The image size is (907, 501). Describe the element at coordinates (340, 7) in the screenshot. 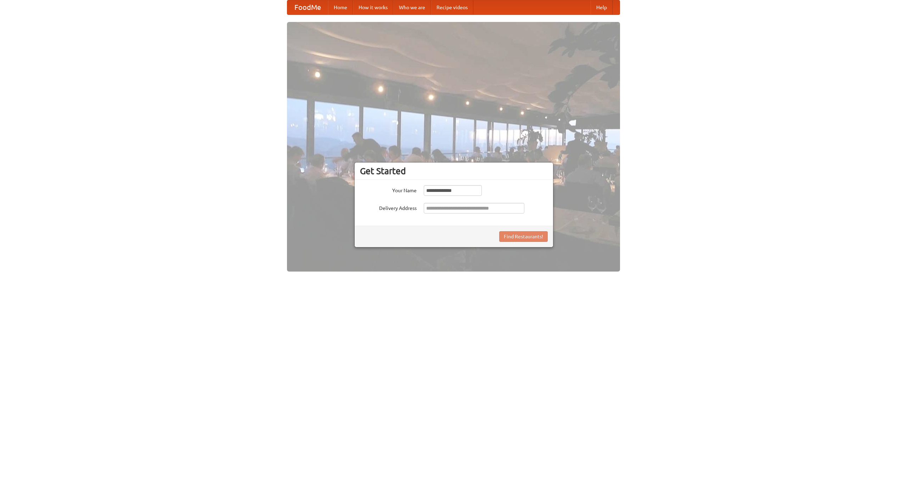

I see `a: Home` at that location.